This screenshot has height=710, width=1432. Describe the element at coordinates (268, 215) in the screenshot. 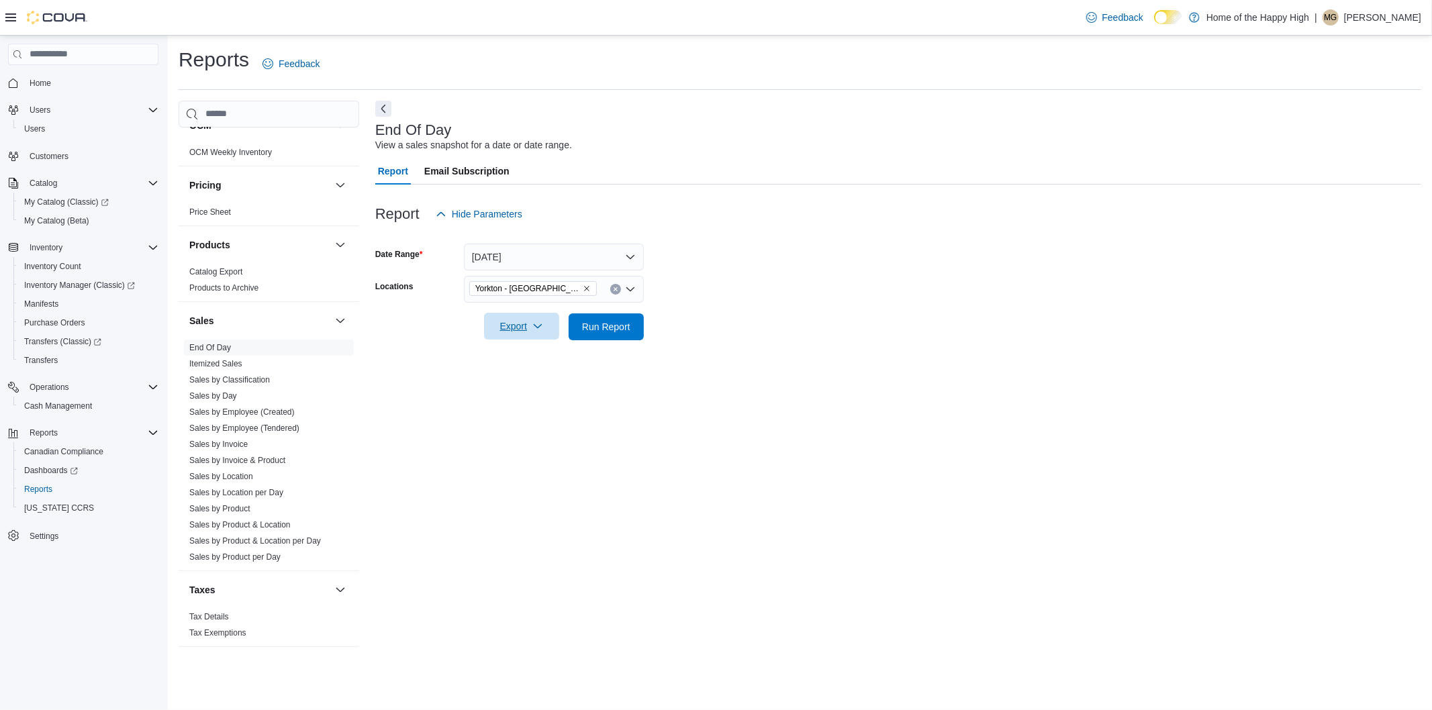

I see `div: Pricing` at that location.